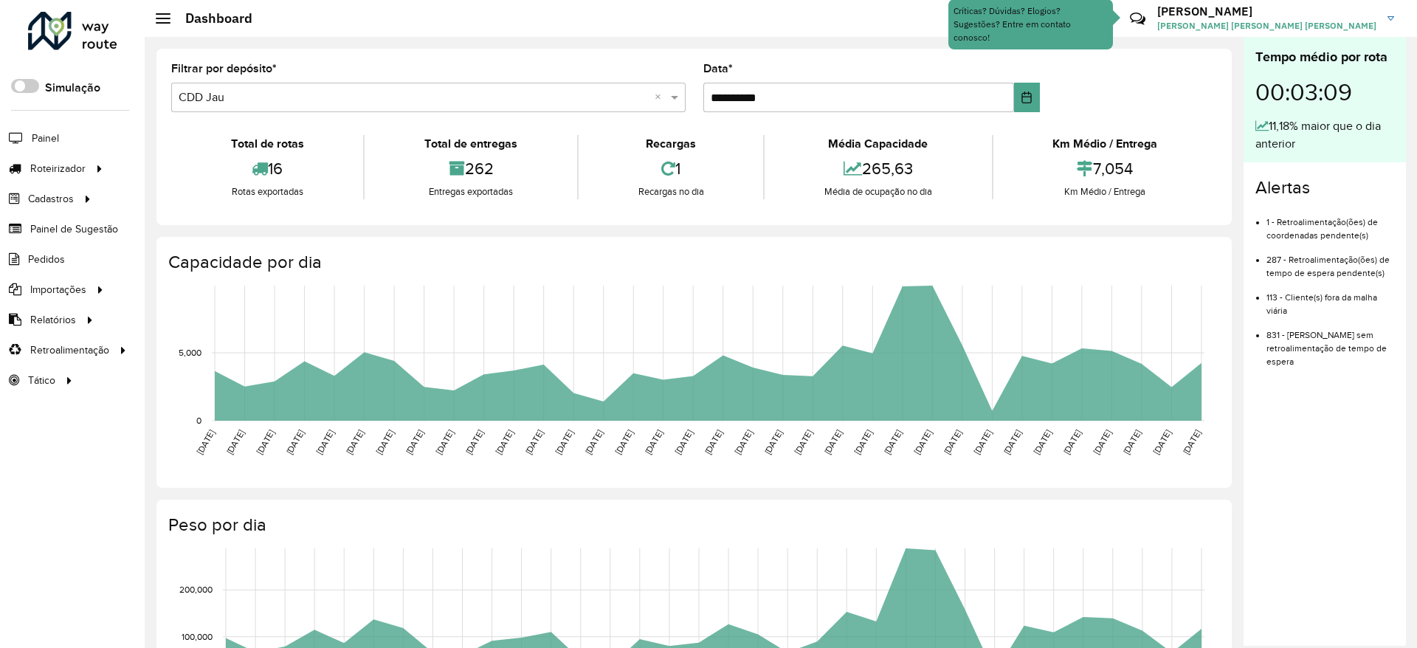 The width and height of the screenshot is (1417, 648). Describe the element at coordinates (72, 88) in the screenshot. I see `label: Simulação` at that location.